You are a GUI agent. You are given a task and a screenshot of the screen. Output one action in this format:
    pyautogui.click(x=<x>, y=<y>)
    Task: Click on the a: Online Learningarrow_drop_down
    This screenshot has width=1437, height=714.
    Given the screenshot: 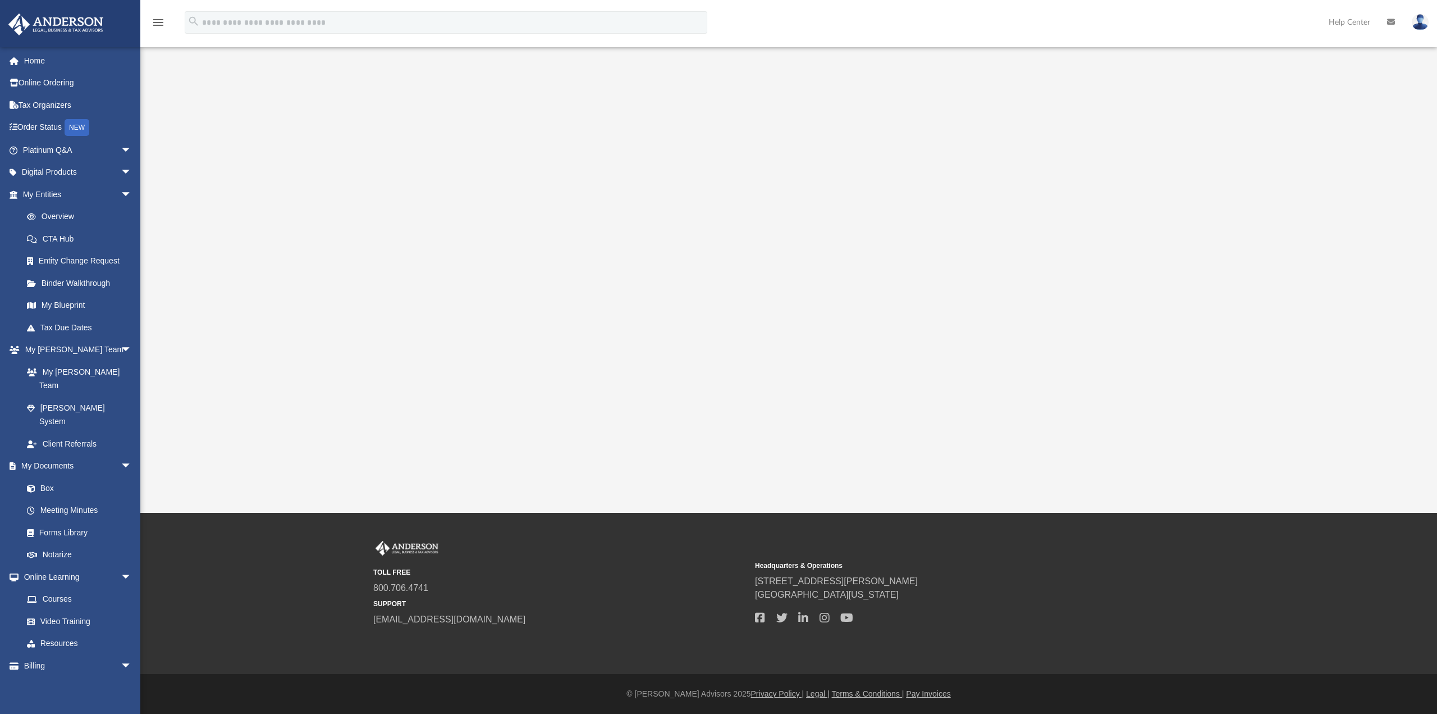 What is the action you would take?
    pyautogui.click(x=75, y=577)
    